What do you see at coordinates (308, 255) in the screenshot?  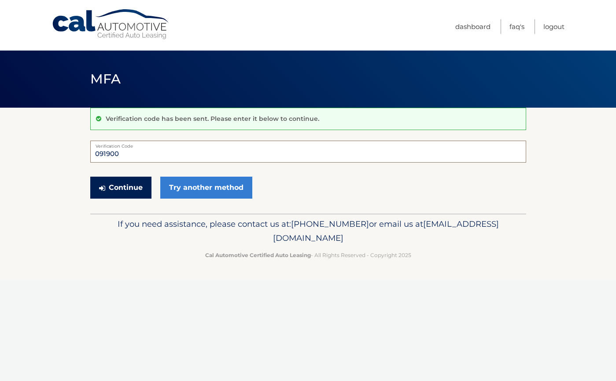 I see `p: - All Rights Reserved - Copyright 2025` at bounding box center [308, 255].